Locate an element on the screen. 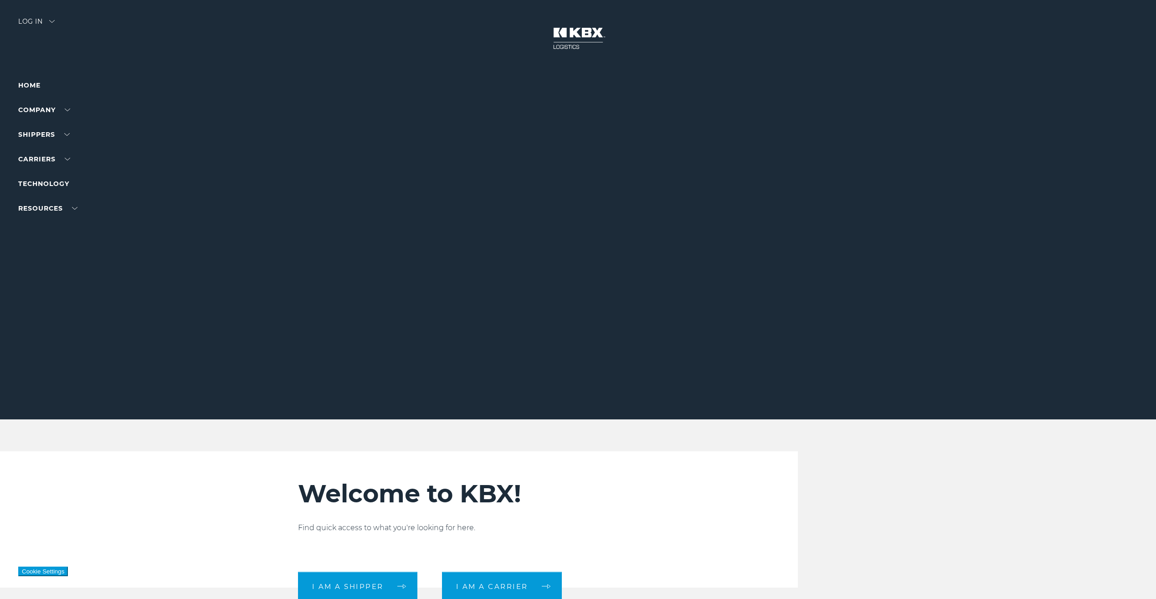 The height and width of the screenshot is (599, 1156). button: Cookie Settings is located at coordinates (43, 571).